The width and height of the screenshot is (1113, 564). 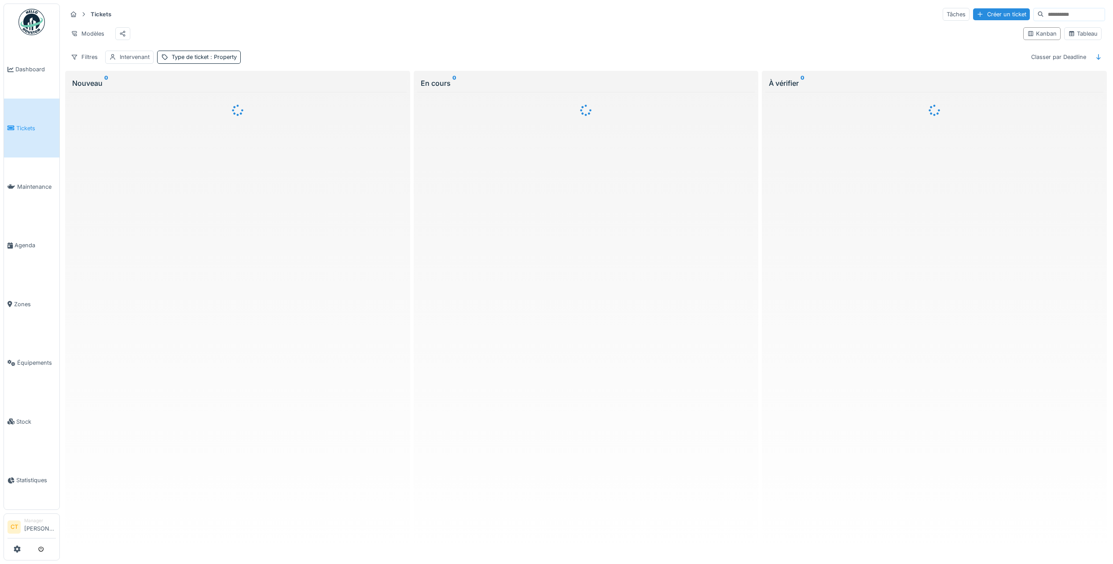 I want to click on a: Statistiques, so click(x=32, y=480).